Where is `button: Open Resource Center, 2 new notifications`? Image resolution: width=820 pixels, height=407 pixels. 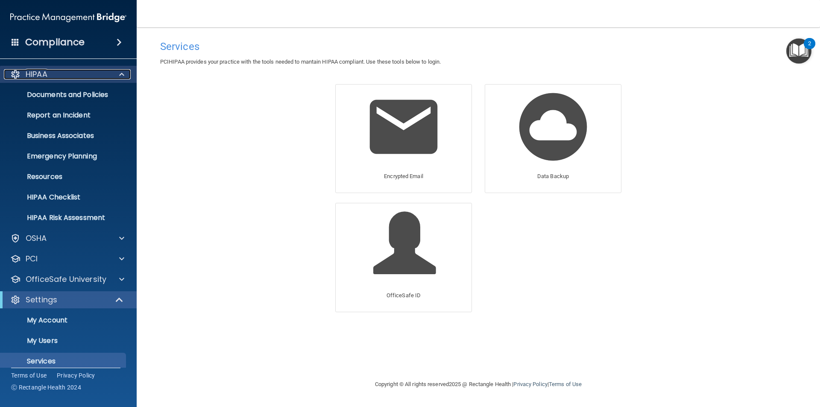 button: Open Resource Center, 2 new notifications is located at coordinates (799, 51).